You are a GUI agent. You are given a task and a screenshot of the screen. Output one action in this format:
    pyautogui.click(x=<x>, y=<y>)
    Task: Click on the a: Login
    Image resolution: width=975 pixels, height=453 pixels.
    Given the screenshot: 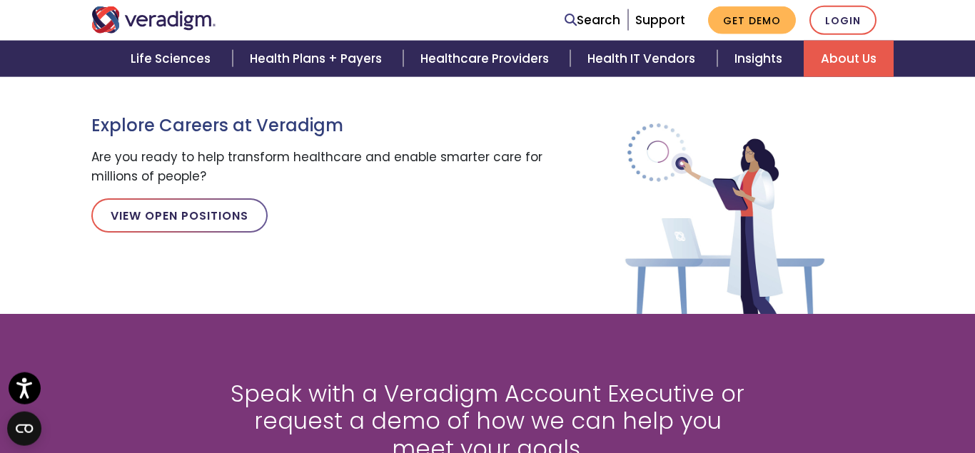 What is the action you would take?
    pyautogui.click(x=843, y=20)
    